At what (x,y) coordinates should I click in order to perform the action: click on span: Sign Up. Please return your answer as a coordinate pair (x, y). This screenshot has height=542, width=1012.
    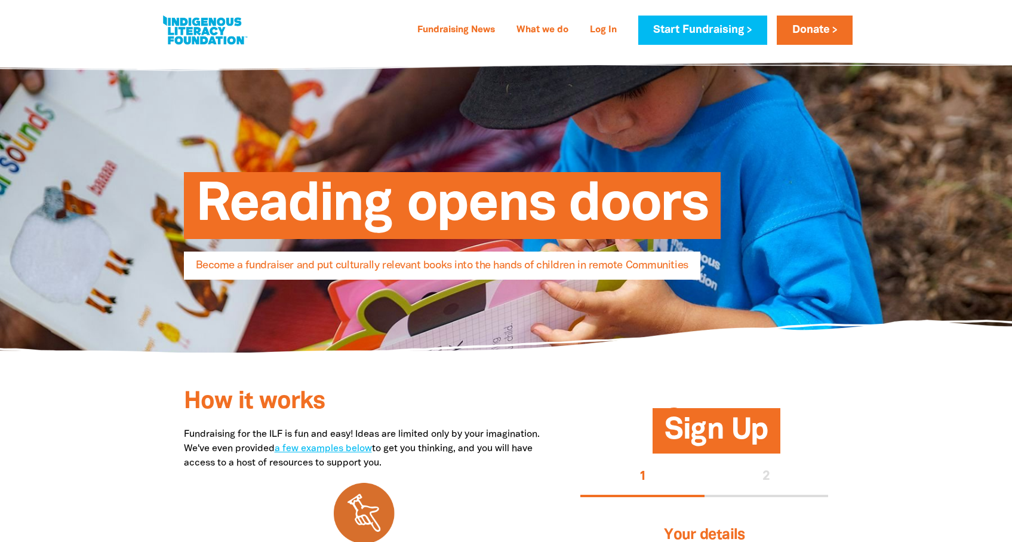
    Looking at the image, I should click on (717, 435).